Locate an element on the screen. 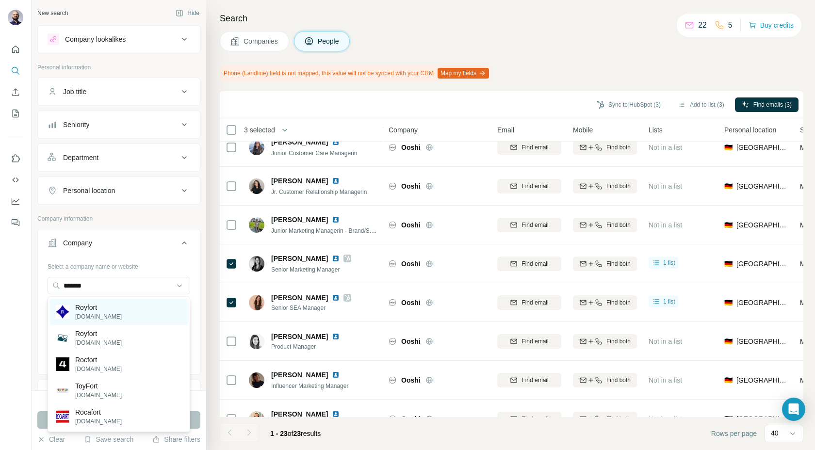 The height and width of the screenshot is (450, 815). span: 3 selected is located at coordinates (260, 130).